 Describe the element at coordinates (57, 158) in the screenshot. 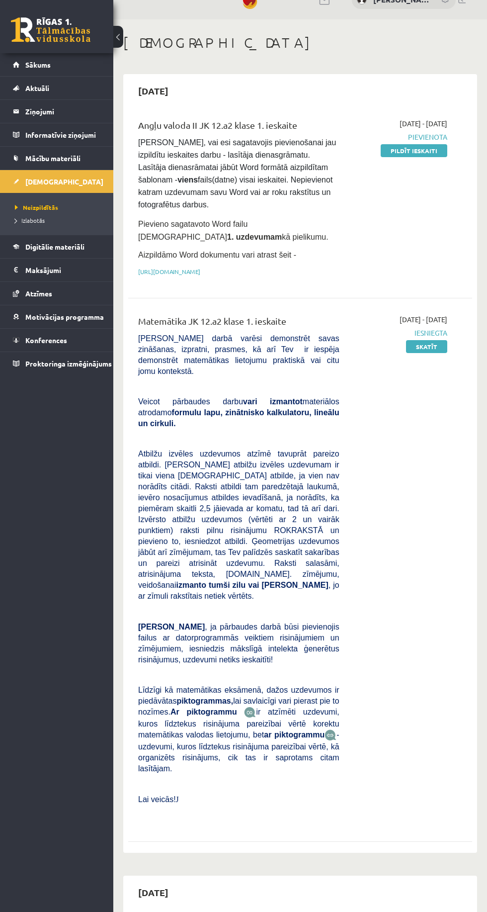

I see `a: Mācību materiāli` at that location.